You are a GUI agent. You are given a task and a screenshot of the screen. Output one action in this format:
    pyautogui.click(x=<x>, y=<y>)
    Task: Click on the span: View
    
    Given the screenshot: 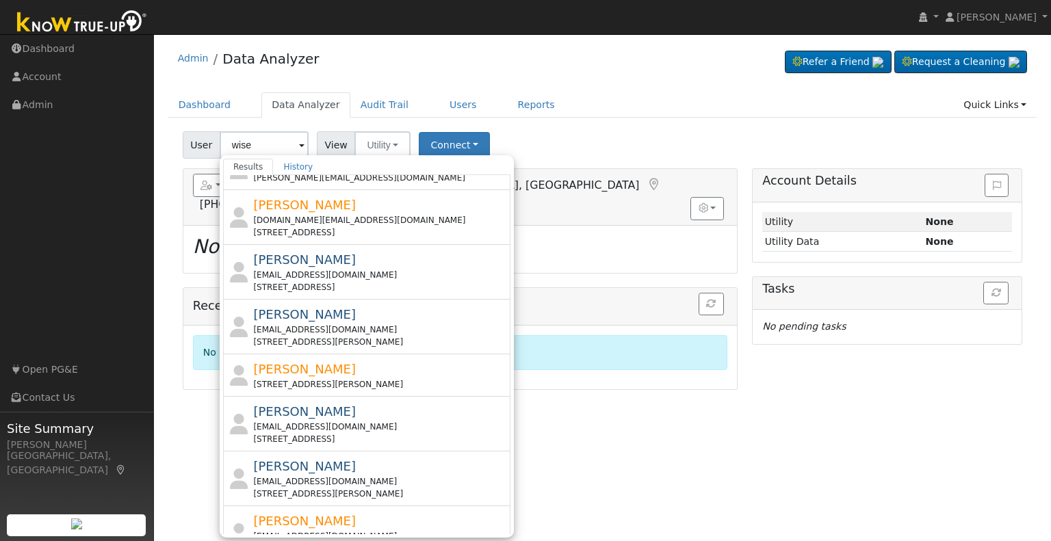 What is the action you would take?
    pyautogui.click(x=336, y=145)
    